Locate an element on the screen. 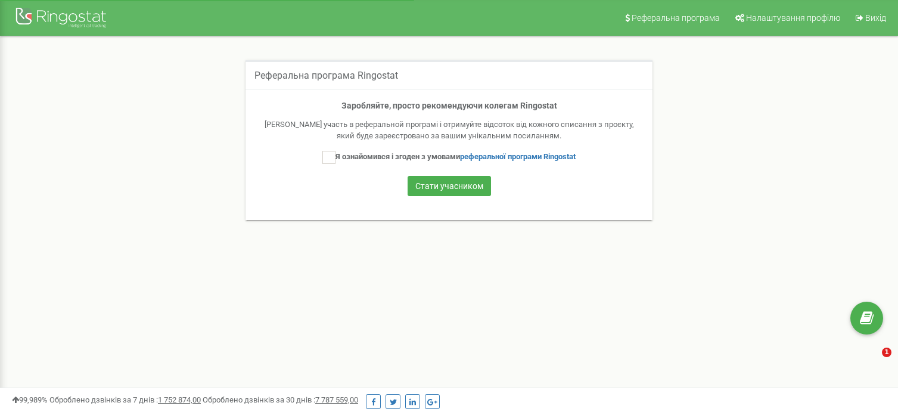 The height and width of the screenshot is (415, 898). span: 99,989% is located at coordinates (30, 399).